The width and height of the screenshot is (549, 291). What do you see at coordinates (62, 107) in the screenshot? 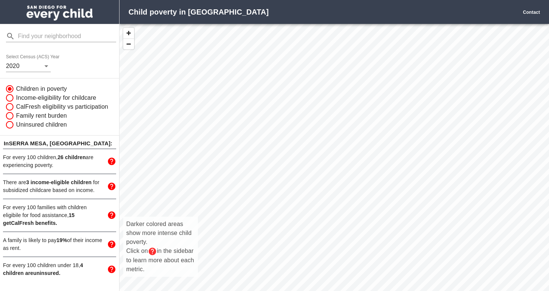
I see `span: CalFresh eligibility vs participation` at bounding box center [62, 107].